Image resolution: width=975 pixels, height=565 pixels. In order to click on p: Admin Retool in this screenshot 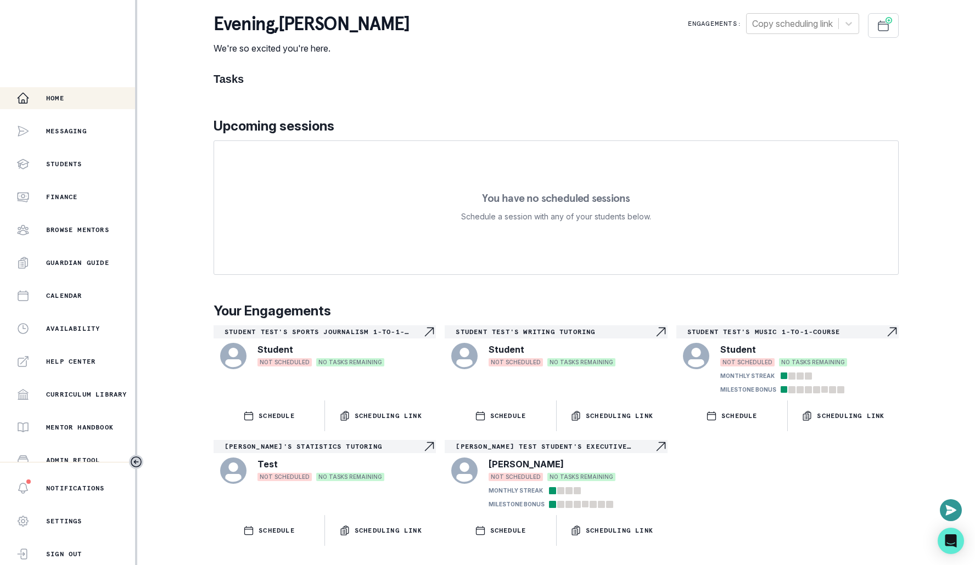, I will do `click(73, 460)`.